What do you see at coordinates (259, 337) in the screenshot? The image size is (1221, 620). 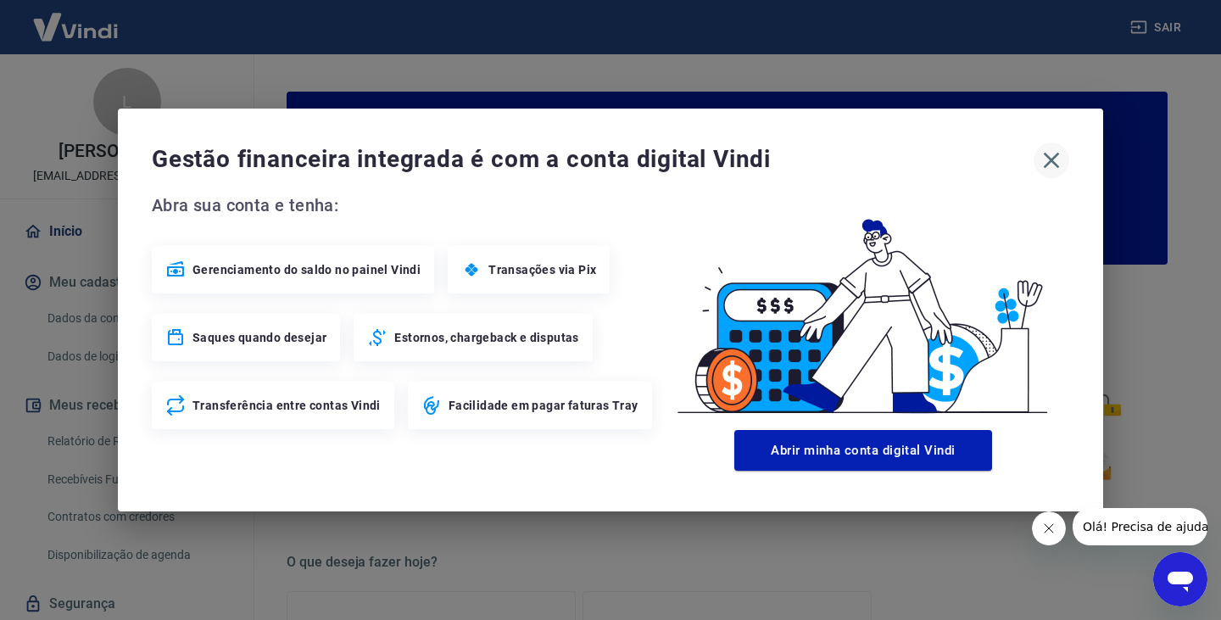 I see `span: Saques quando desejar` at bounding box center [259, 337].